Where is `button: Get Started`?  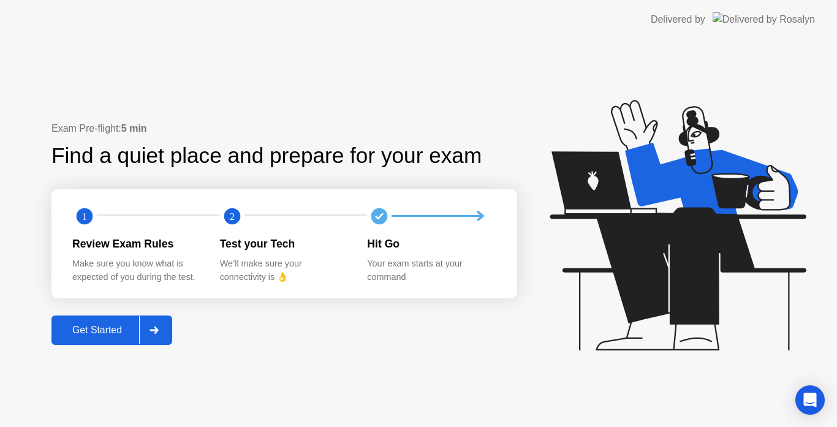 button: Get Started is located at coordinates (111, 330).